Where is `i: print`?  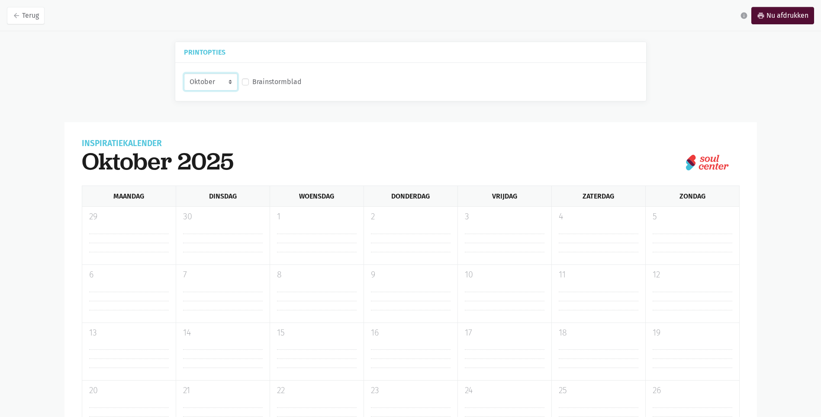 i: print is located at coordinates (761, 16).